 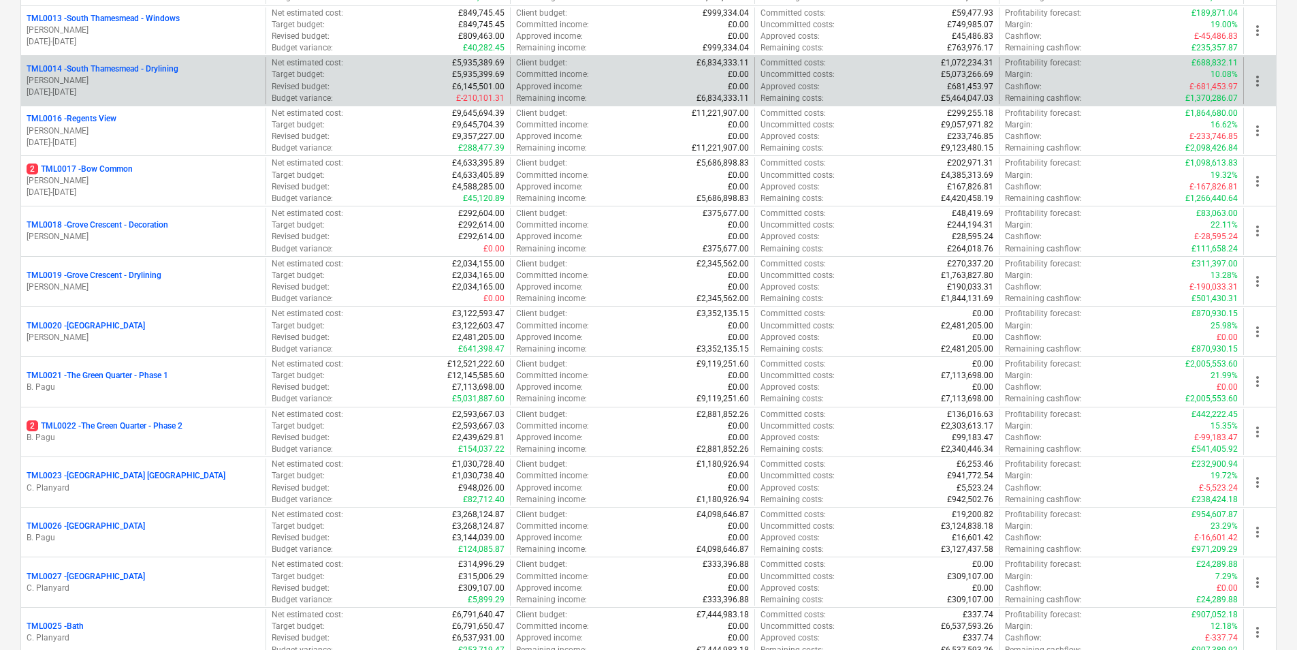 What do you see at coordinates (1224, 25) in the screenshot?
I see `p: 19.00%` at bounding box center [1224, 25].